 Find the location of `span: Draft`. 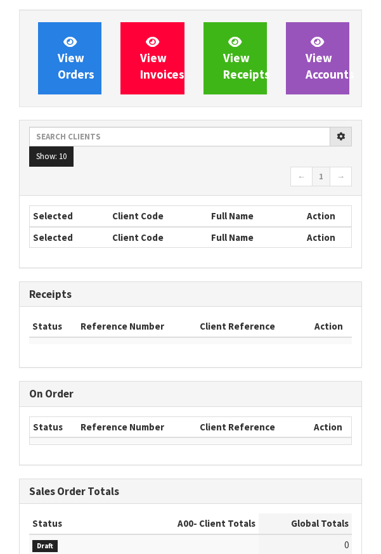

span: Draft is located at coordinates (45, 546).